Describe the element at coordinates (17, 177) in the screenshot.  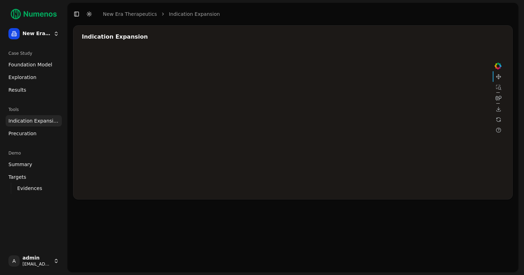
I see `span: Targets` at that location.